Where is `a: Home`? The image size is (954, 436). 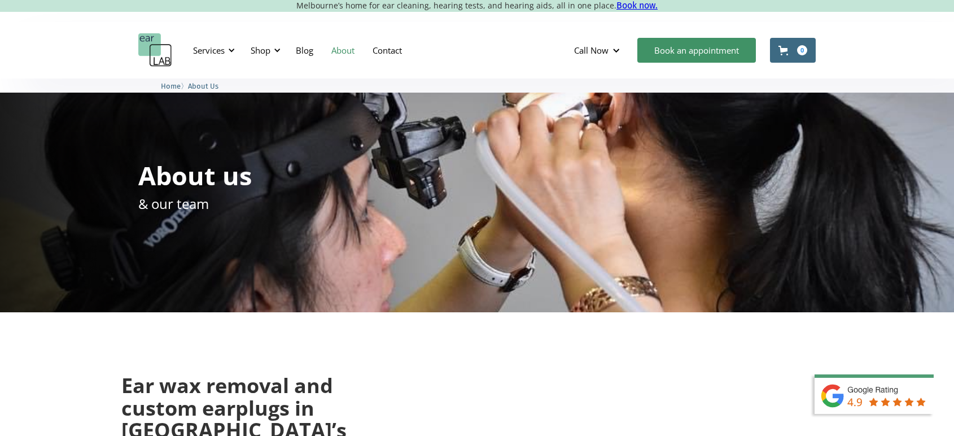 a: Home is located at coordinates (170, 85).